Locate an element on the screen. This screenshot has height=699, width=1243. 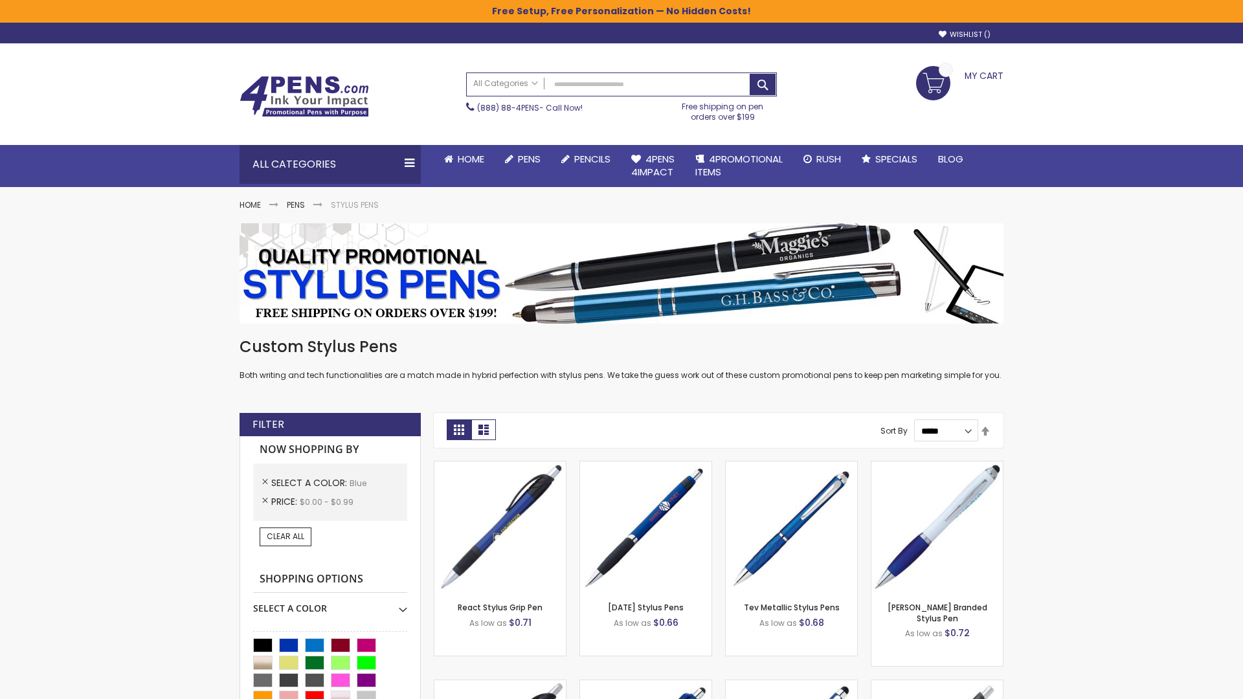
span: Price is located at coordinates (286, 502).